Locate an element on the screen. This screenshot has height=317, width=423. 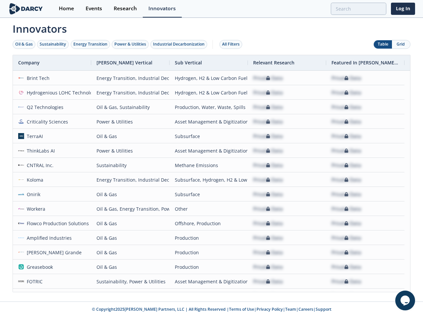
img: 27540aad-f8b7-4d29-9f20-5d378d121d15 is located at coordinates (21, 180).